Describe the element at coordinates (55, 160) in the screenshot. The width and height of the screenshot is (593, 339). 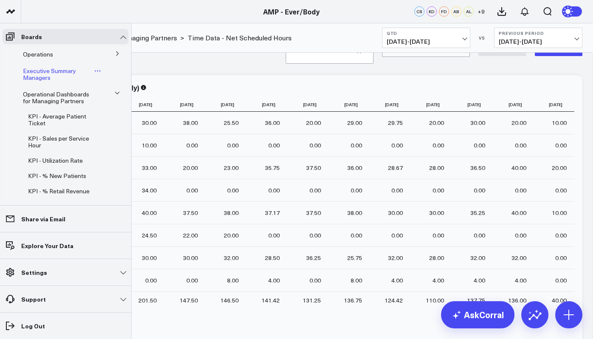
I see `a: KPI - Utilization Rate` at that location.